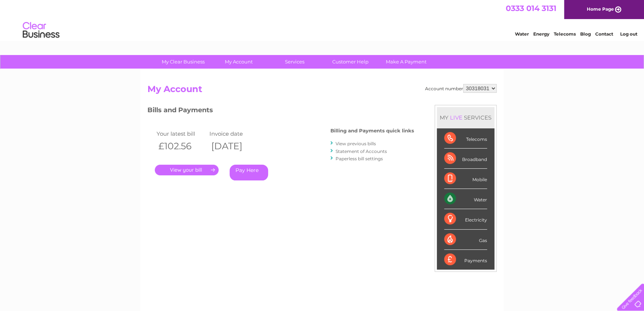 The height and width of the screenshot is (311, 644). I want to click on h3: Bills and Payments, so click(280, 111).